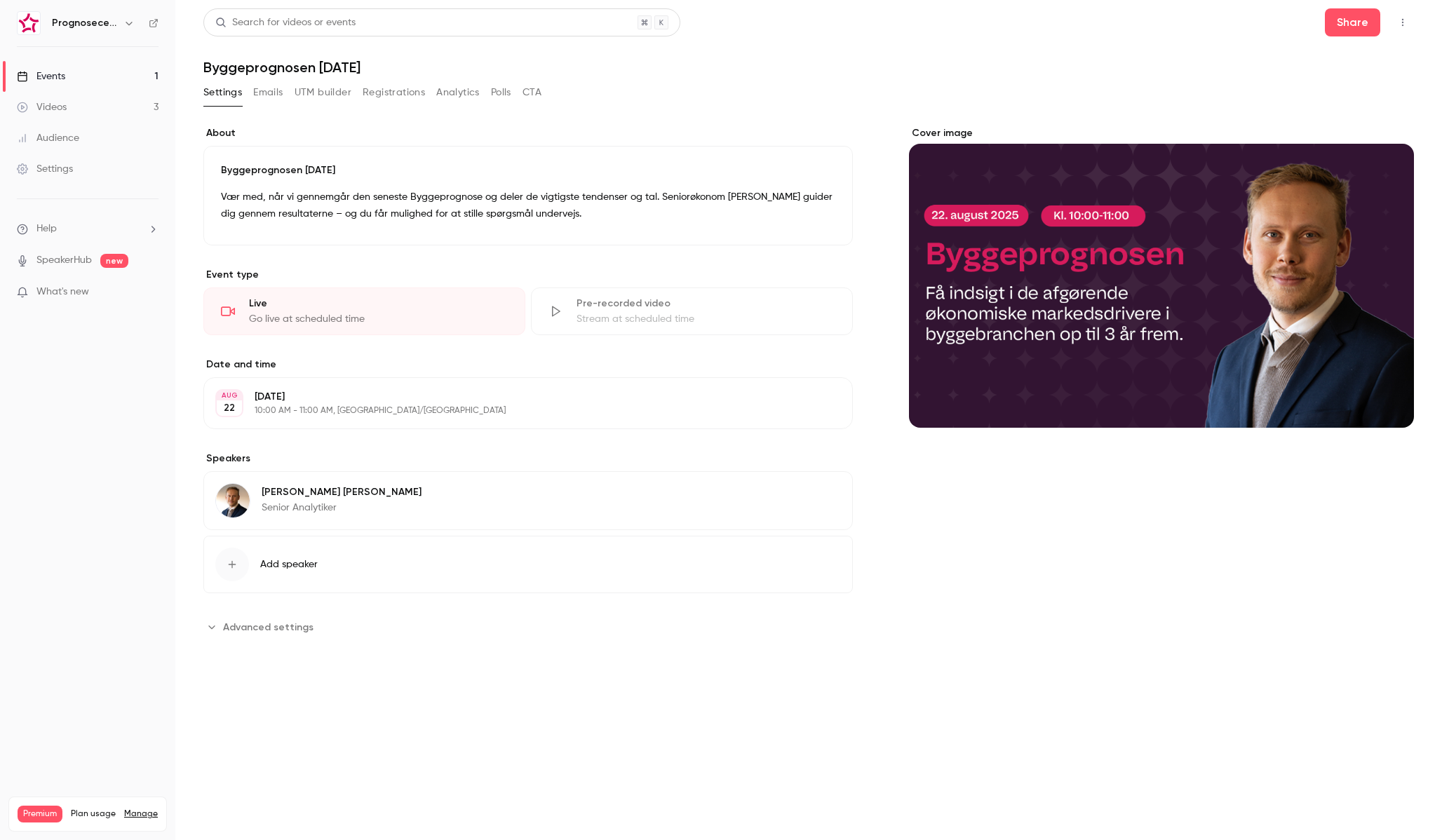 This screenshot has height=840, width=1442. I want to click on a: Manage, so click(140, 815).